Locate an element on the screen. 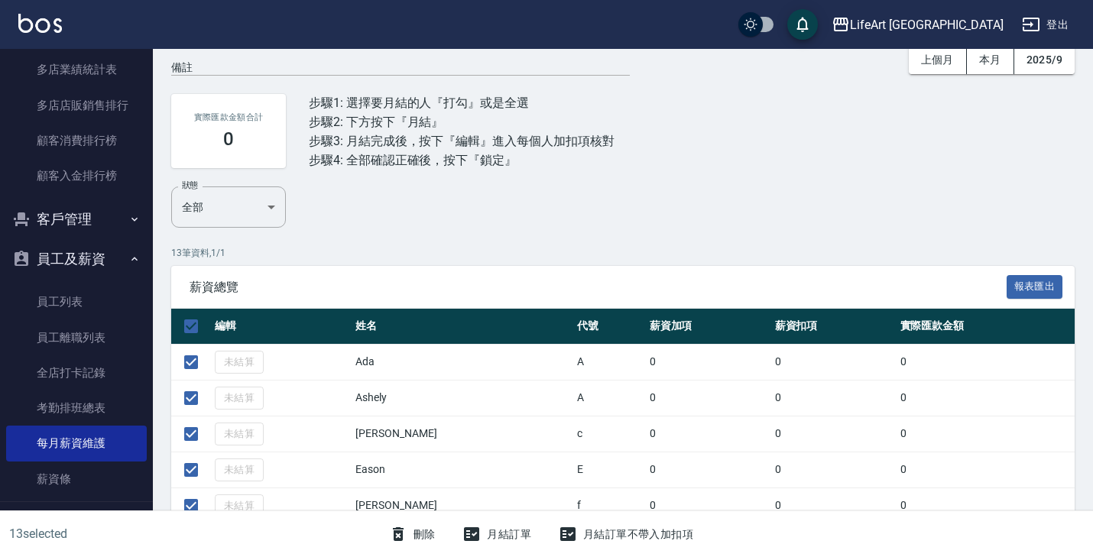 The image size is (1093, 557). a: 顧客入金排行榜 is located at coordinates (76, 176).